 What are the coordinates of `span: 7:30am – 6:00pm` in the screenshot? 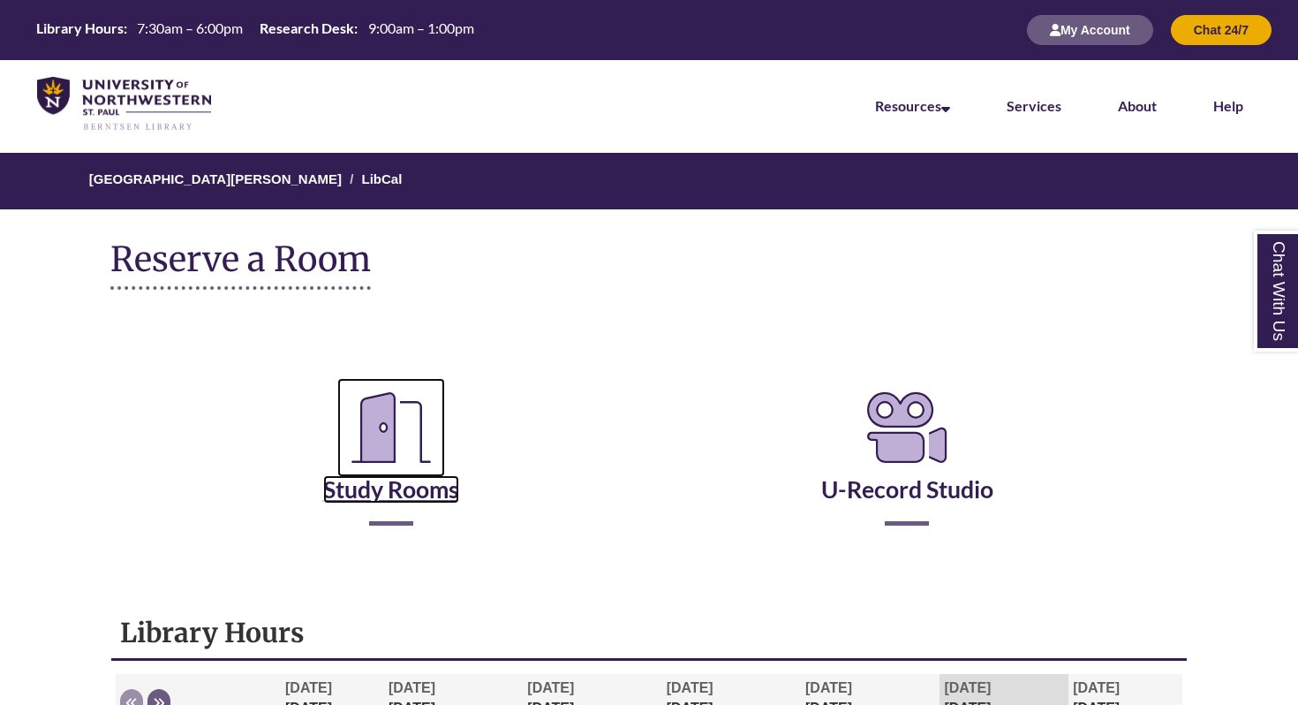 It's located at (190, 27).